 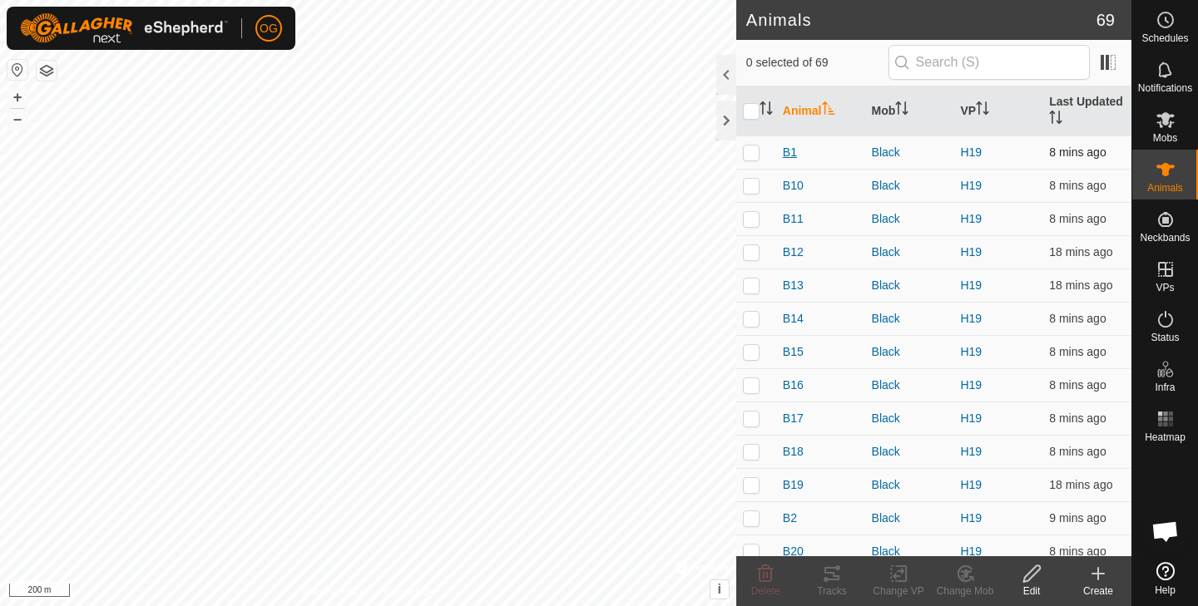 What do you see at coordinates (820, 111) in the screenshot?
I see `th: Animal` at bounding box center [820, 111].